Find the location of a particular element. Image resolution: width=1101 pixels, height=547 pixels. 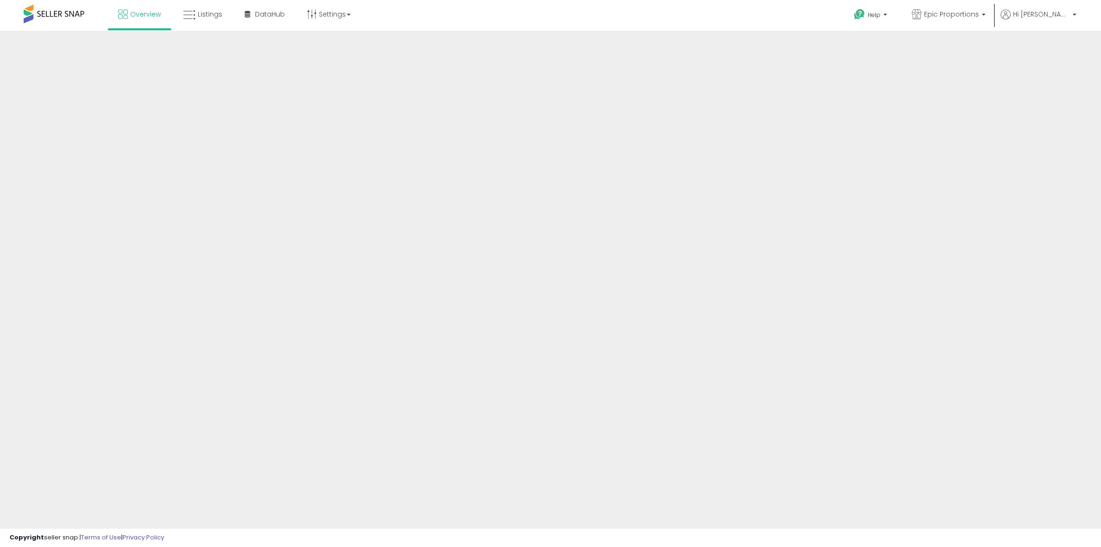

i: Get Help is located at coordinates (859, 14).